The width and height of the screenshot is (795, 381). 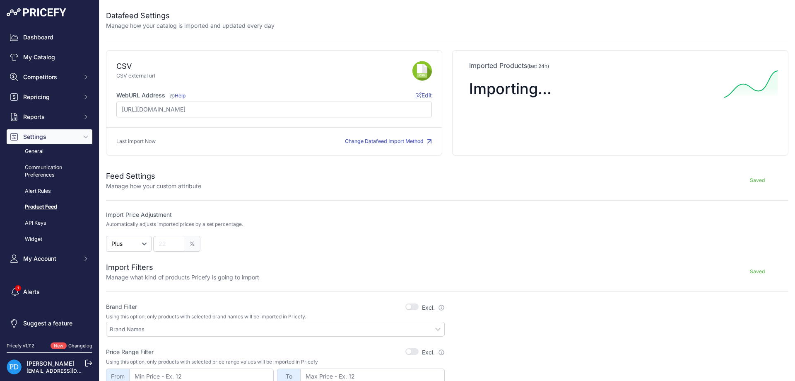 What do you see at coordinates (50, 117) in the screenshot?
I see `span: Reports` at bounding box center [50, 117].